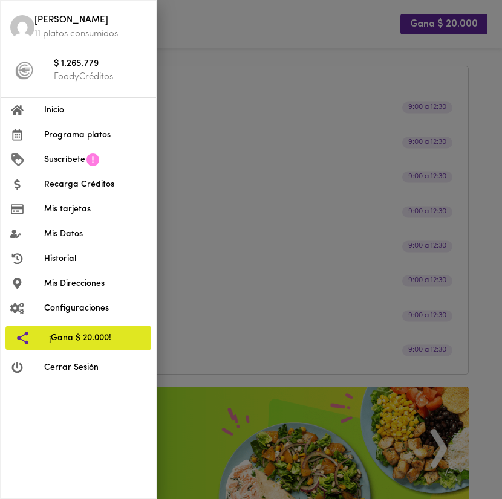  I want to click on span: Mis Direcciones, so click(95, 284).